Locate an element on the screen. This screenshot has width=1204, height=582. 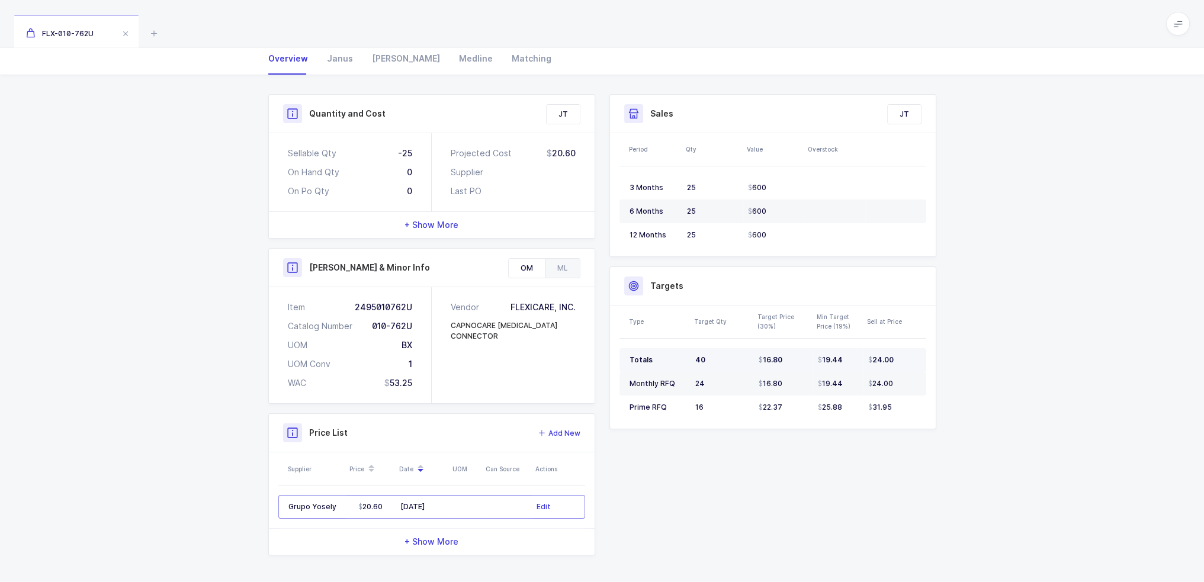
span: 40 is located at coordinates (700, 360).